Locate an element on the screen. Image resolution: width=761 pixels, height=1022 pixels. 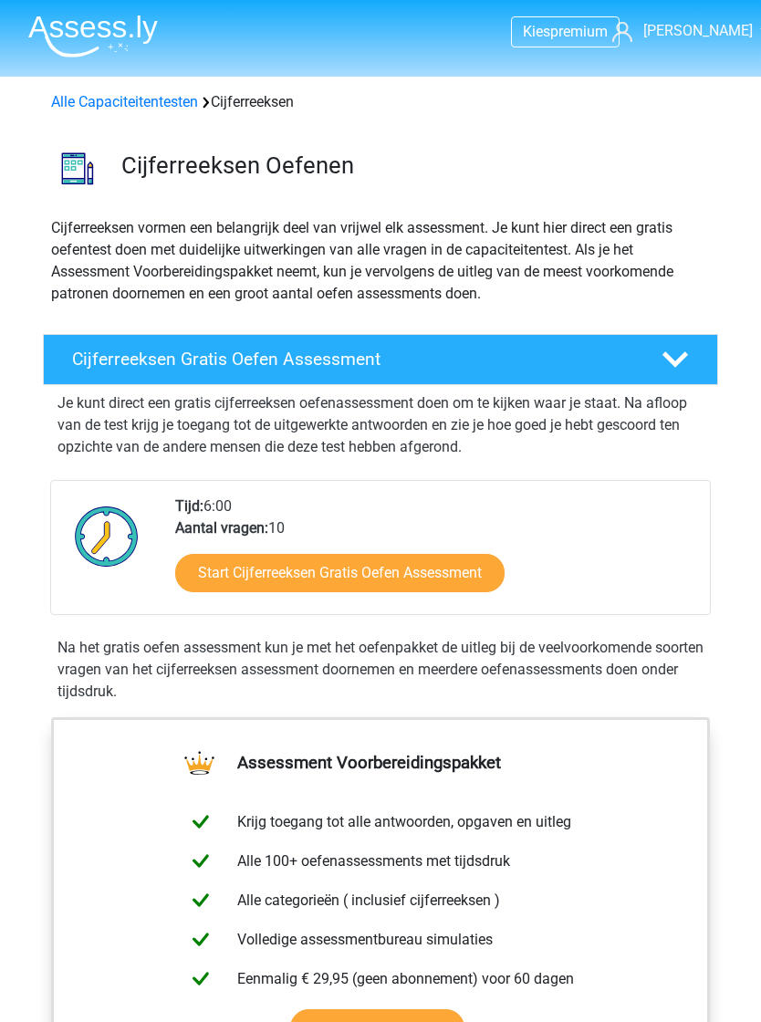
a: Alle Capaciteitentesten is located at coordinates (124, 101).